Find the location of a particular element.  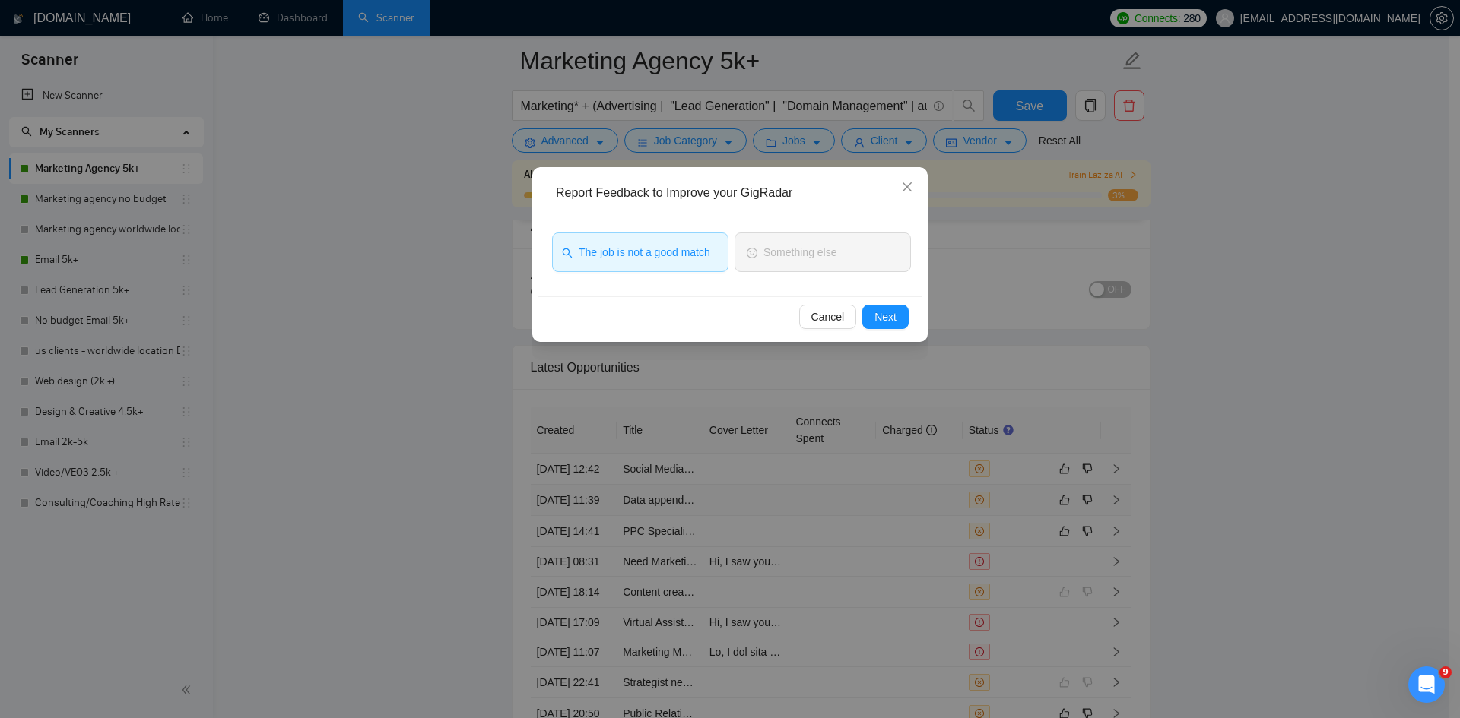

button: Next is located at coordinates (885, 317).